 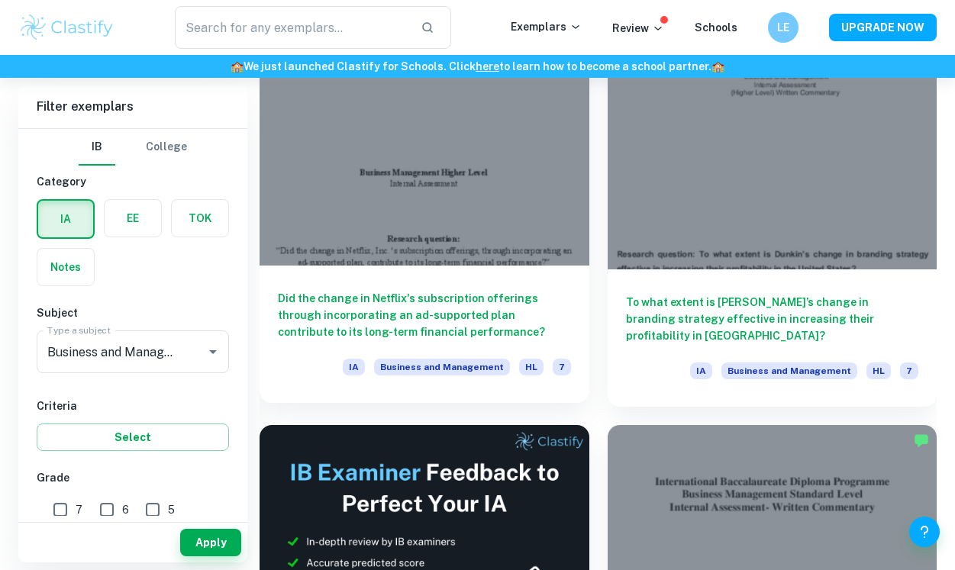 What do you see at coordinates (213, 352) in the screenshot?
I see `button: Open` at bounding box center [213, 352].